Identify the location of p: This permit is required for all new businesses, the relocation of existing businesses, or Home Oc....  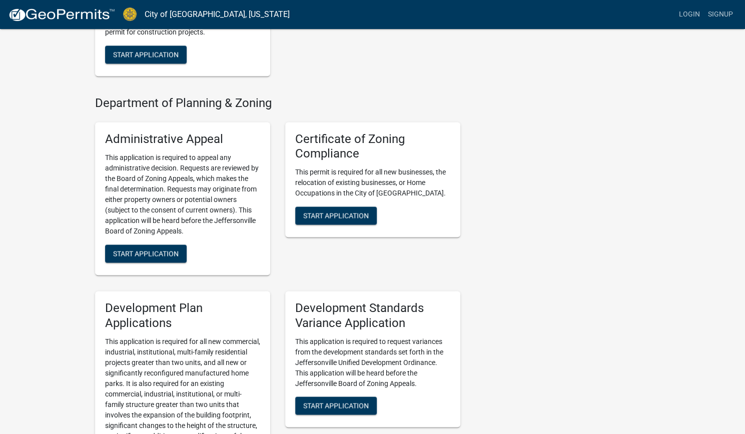
(373, 183).